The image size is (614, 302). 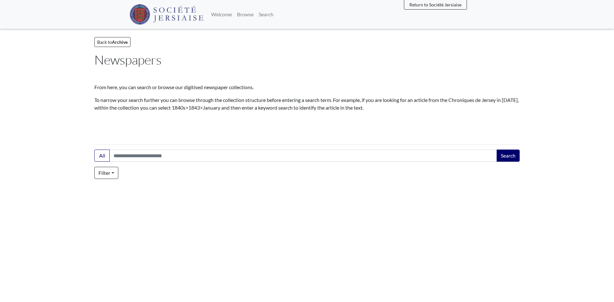 I want to click on p: To narrow your search further you can browse through the collection structure before entering a s..., so click(x=307, y=104).